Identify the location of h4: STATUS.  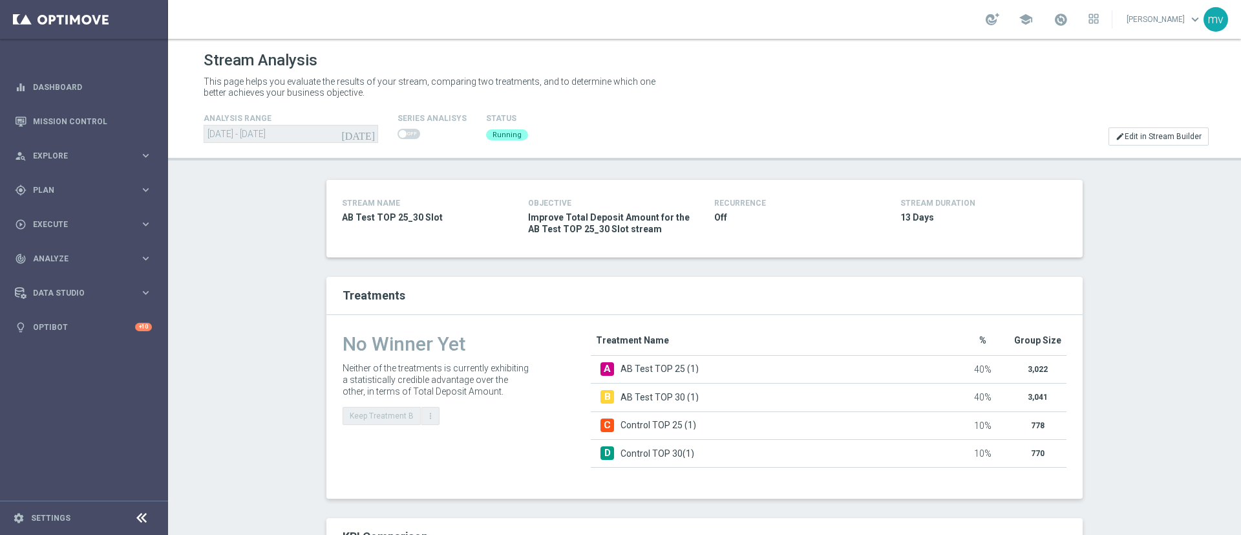
(501, 118).